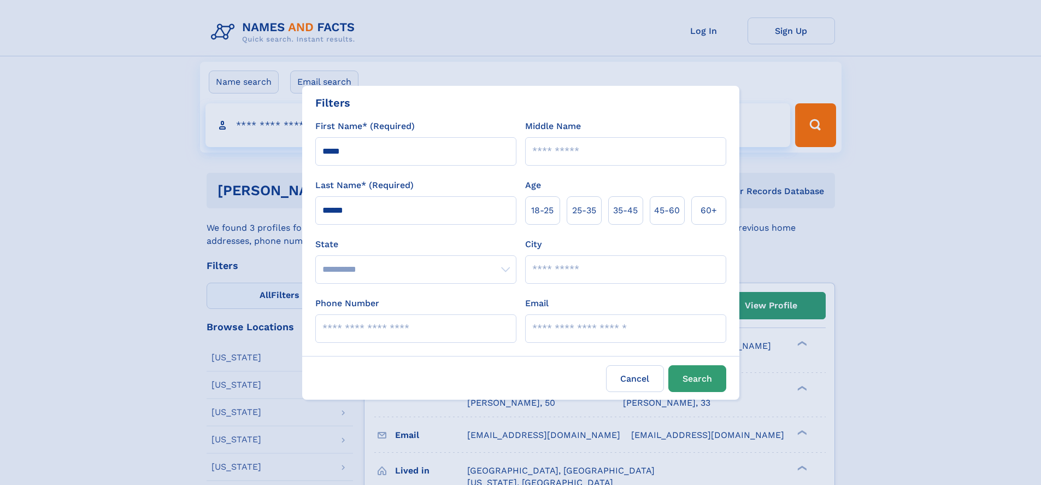 This screenshot has height=485, width=1041. What do you see at coordinates (333, 103) in the screenshot?
I see `div: Filters` at bounding box center [333, 103].